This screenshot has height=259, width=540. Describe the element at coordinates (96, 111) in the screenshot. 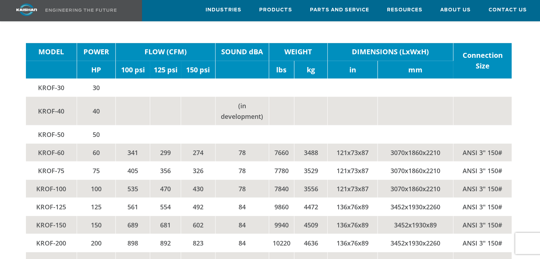

I see `td: 40` at that location.